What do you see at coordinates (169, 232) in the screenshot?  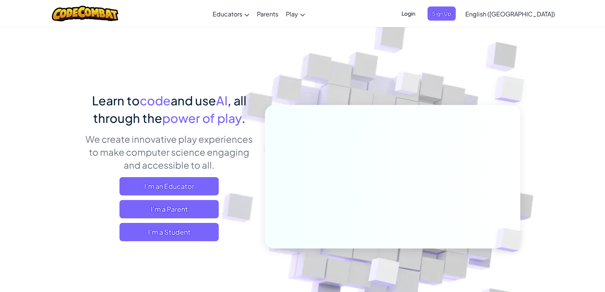 I see `button: I'm a Student` at bounding box center [169, 232].